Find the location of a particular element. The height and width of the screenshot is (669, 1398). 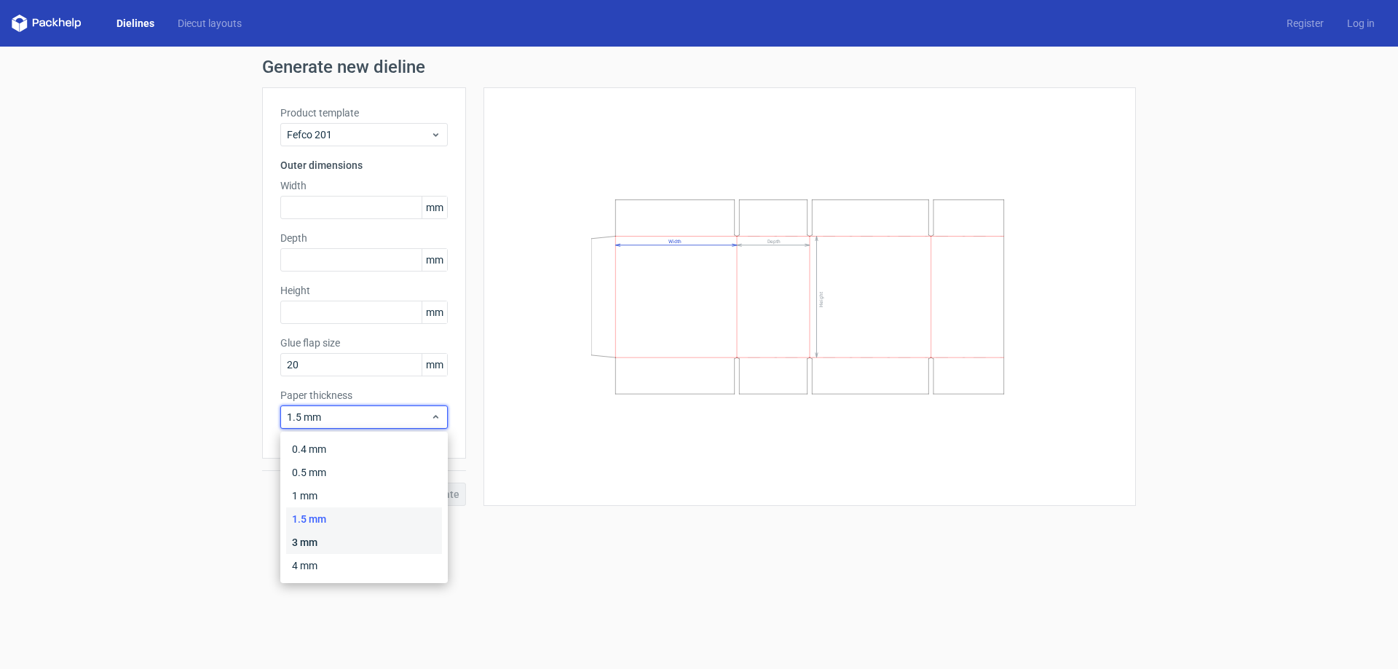

span: Fefco 201 is located at coordinates (358, 135).